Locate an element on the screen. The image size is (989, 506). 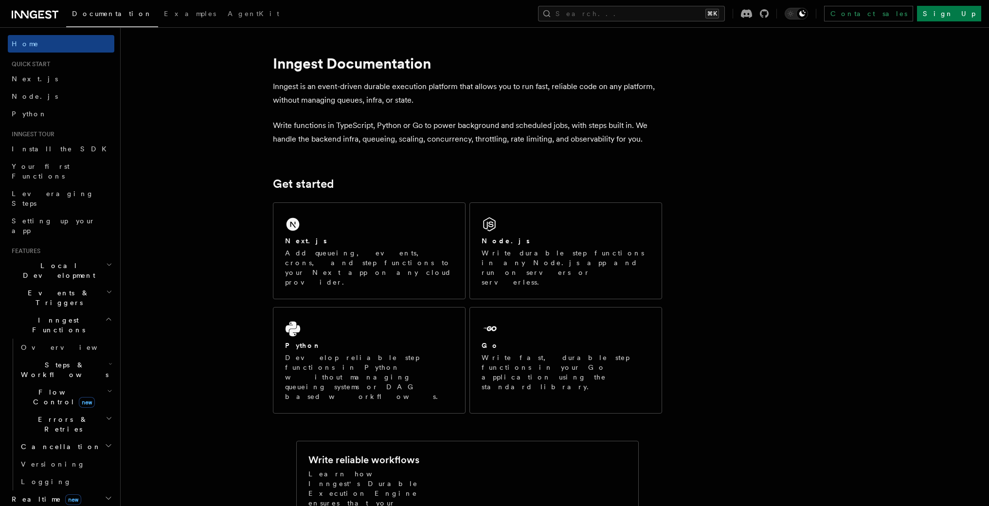
div: Inngest Functions is located at coordinates (61, 414).